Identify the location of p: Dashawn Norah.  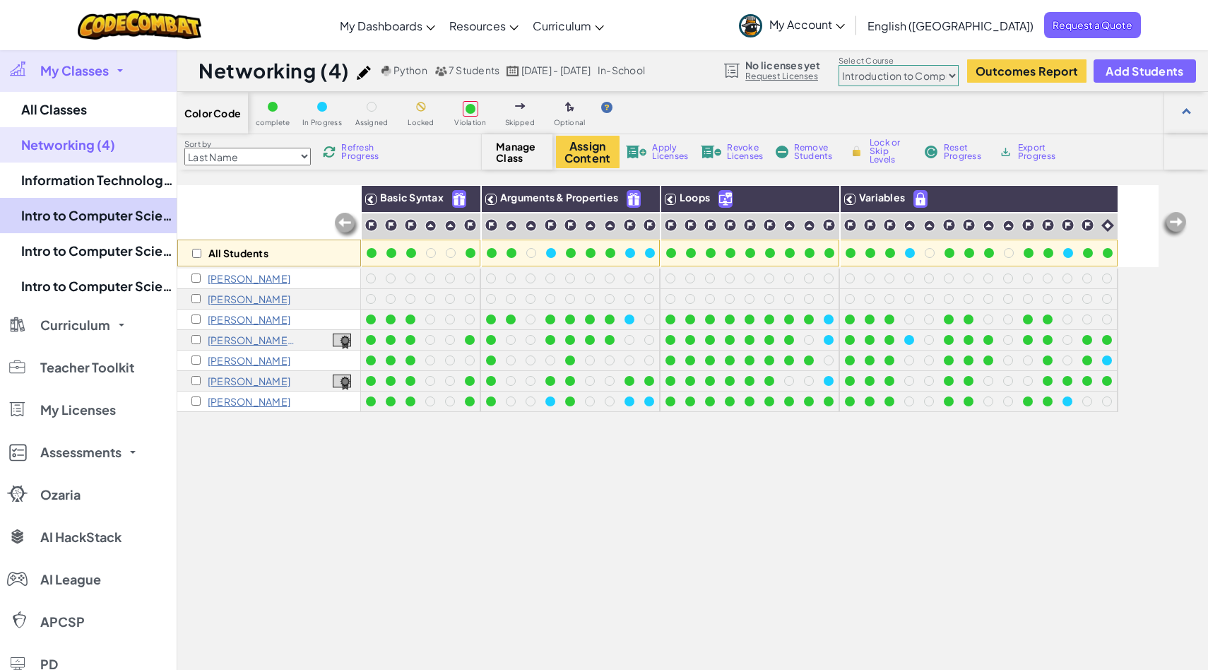
(252, 340).